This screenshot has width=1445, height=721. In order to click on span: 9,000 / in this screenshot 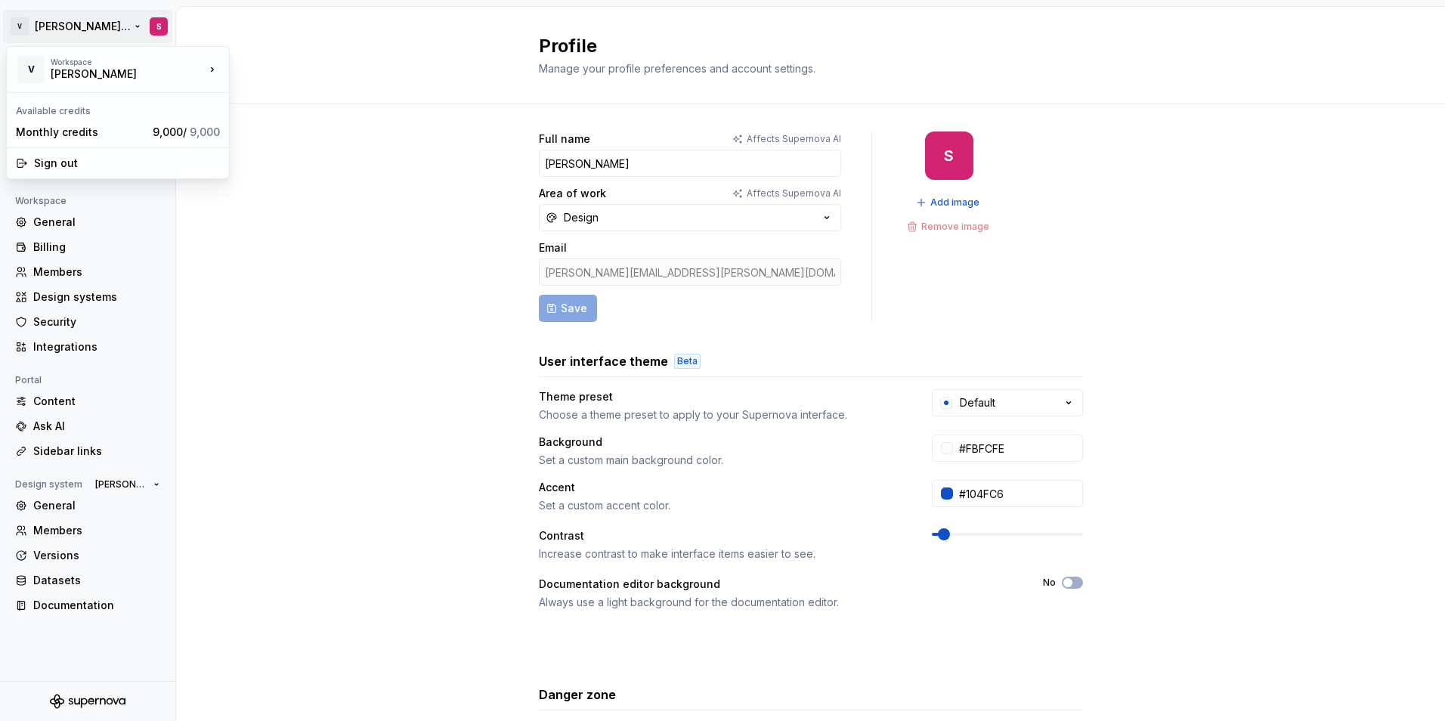, I will do `click(186, 132)`.